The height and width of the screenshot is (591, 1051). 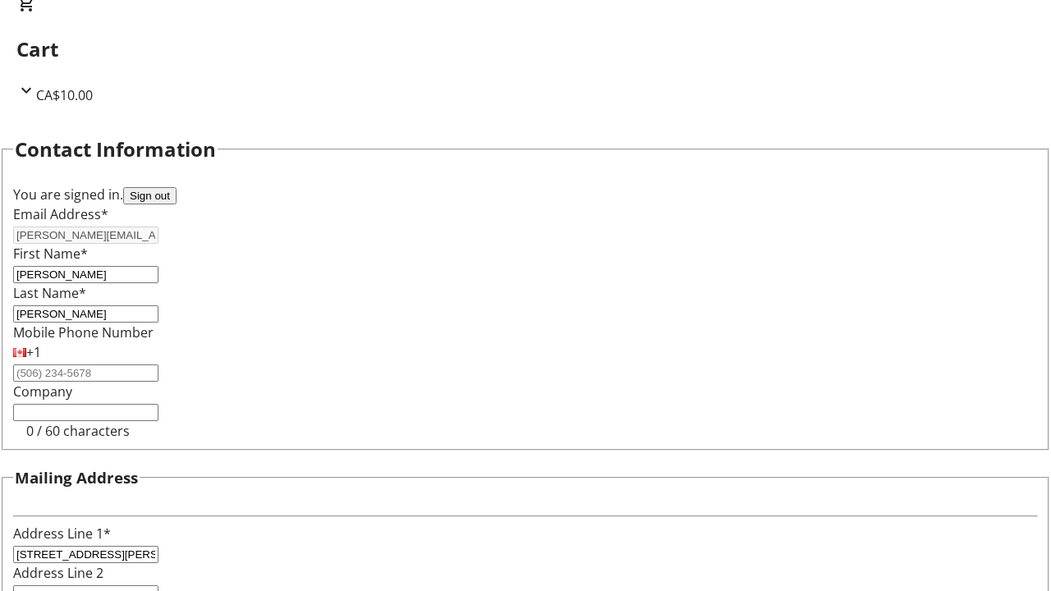 I want to click on input: Address, so click(x=85, y=554).